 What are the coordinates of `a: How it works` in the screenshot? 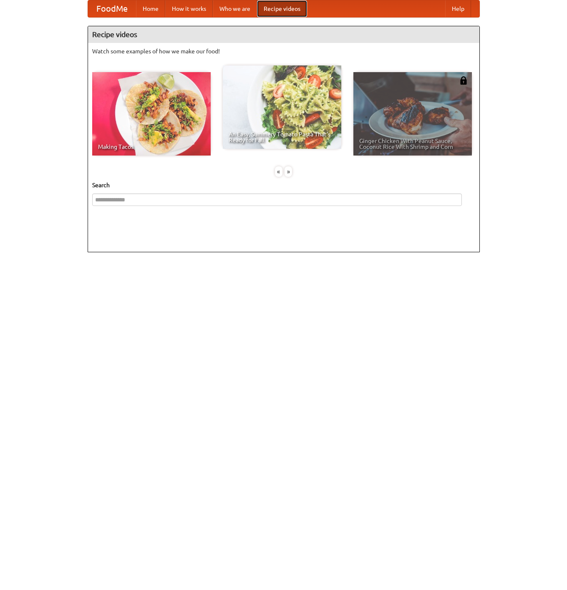 It's located at (189, 9).